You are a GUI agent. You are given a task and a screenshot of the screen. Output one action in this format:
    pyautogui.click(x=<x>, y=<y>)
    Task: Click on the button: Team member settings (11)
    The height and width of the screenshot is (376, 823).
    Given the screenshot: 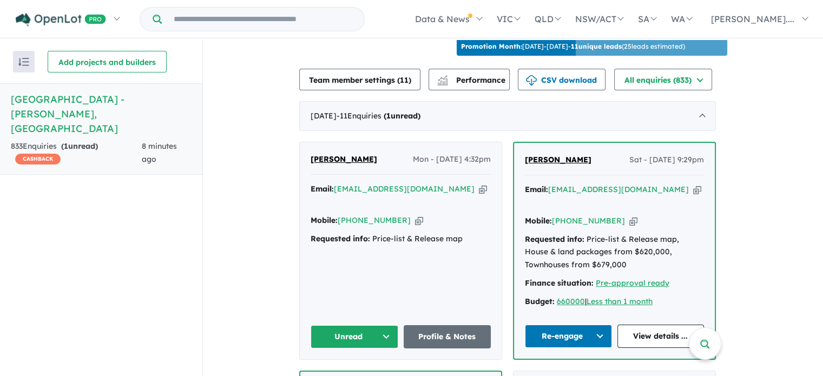 What is the action you would take?
    pyautogui.click(x=360, y=80)
    